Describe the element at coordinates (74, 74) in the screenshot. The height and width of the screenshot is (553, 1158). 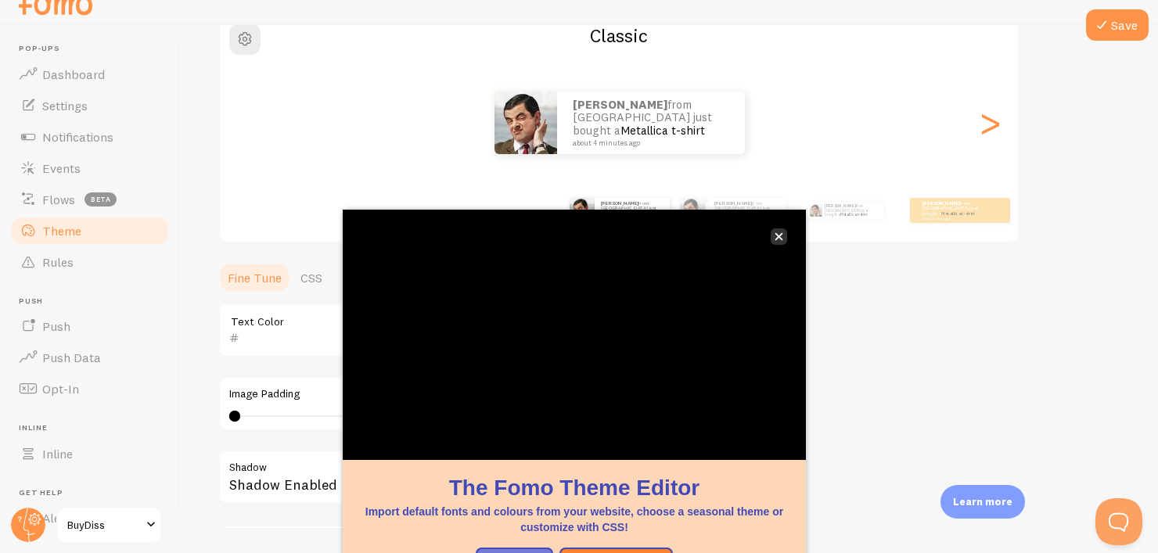
I see `span: Dashboard` at that location.